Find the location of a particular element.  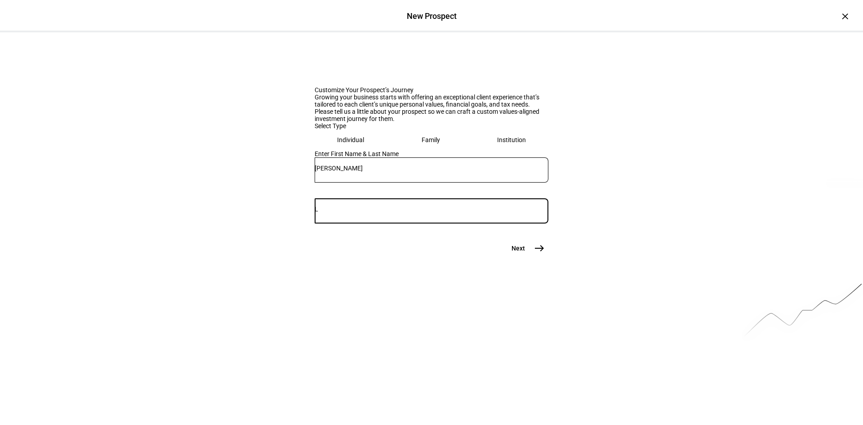

div: Please tell us a little about your prospect so we can craft a custom values-aligned investment jo... is located at coordinates (431, 115).